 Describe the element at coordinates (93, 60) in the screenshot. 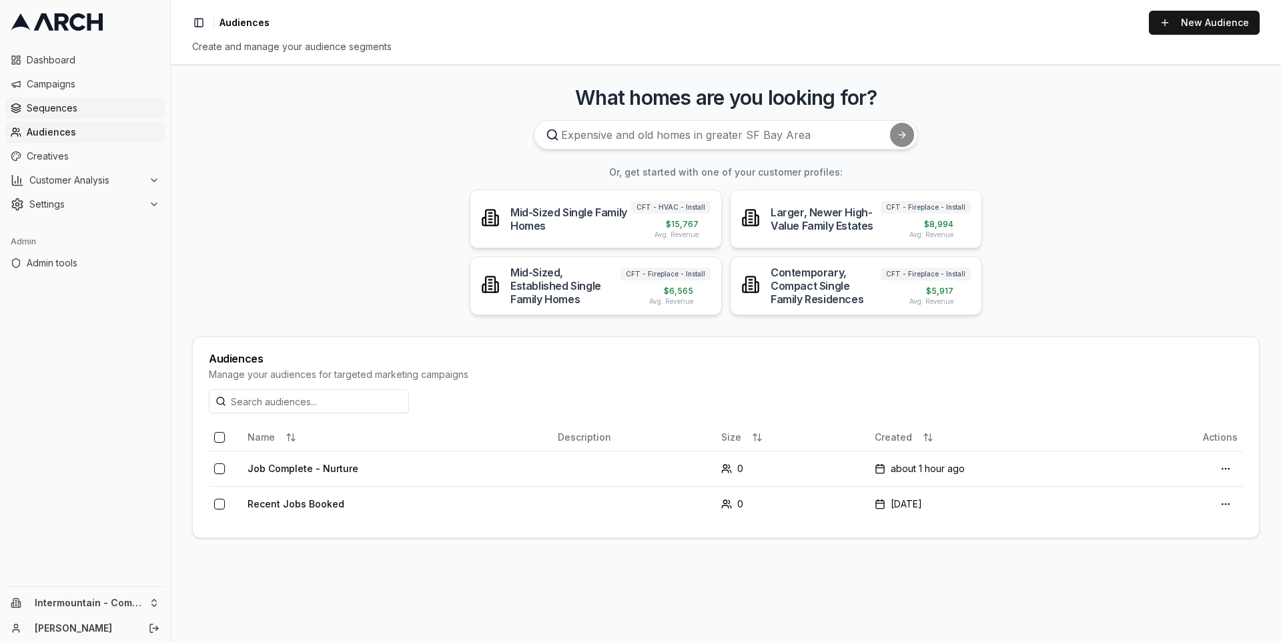

I see `span: Dashboard` at that location.